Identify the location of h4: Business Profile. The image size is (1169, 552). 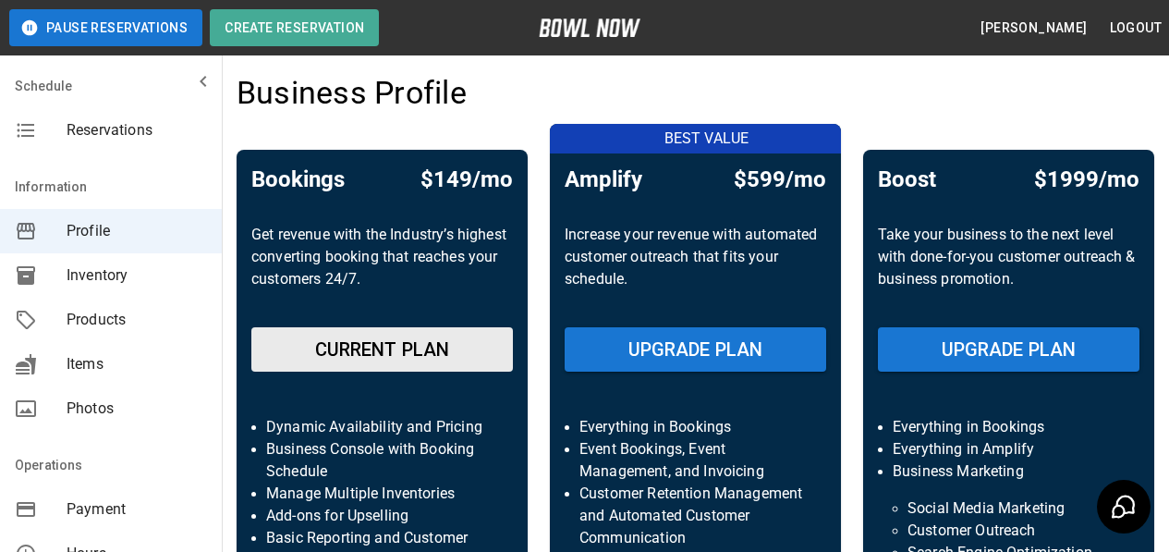
(351, 93).